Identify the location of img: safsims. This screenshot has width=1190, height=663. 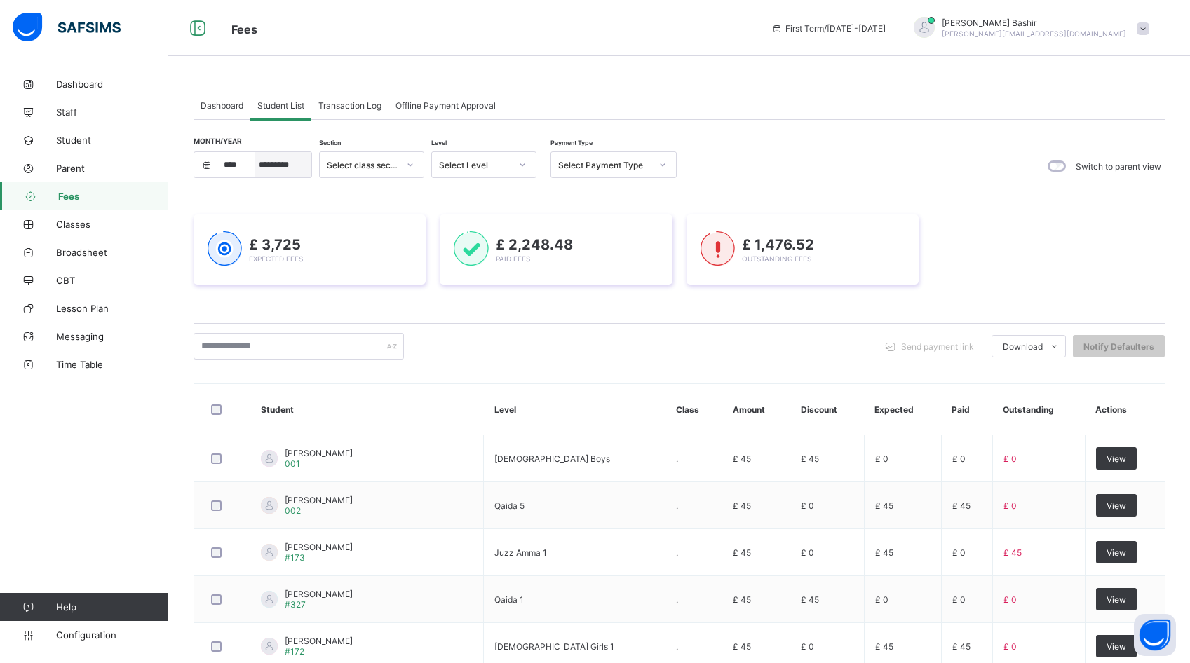
(67, 27).